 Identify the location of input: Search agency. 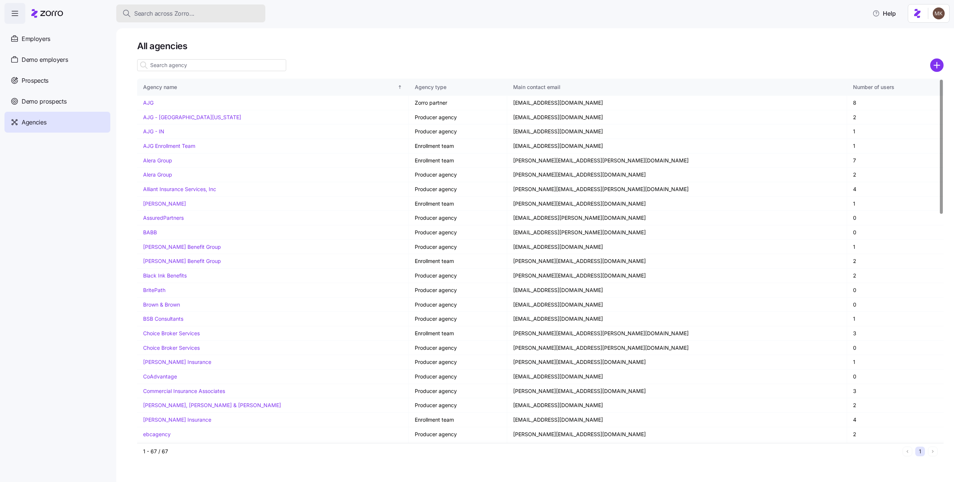
(212, 65).